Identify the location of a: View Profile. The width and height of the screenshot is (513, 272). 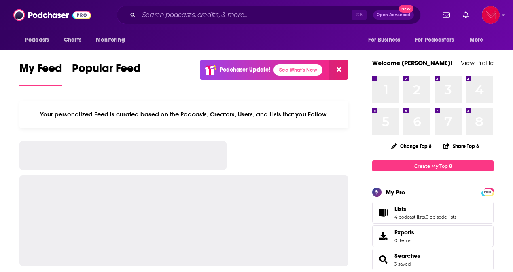
(477, 63).